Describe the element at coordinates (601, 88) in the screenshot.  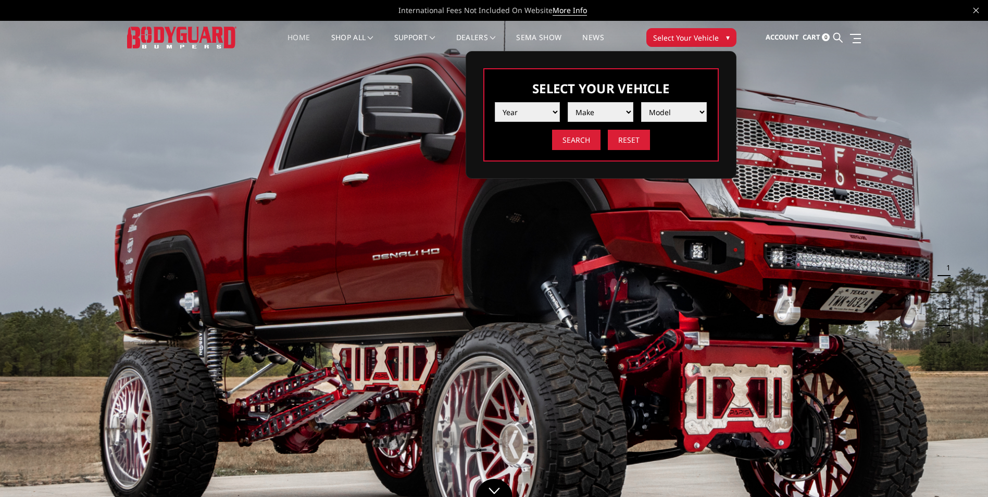
I see `h3: Select Your Vehicle` at that location.